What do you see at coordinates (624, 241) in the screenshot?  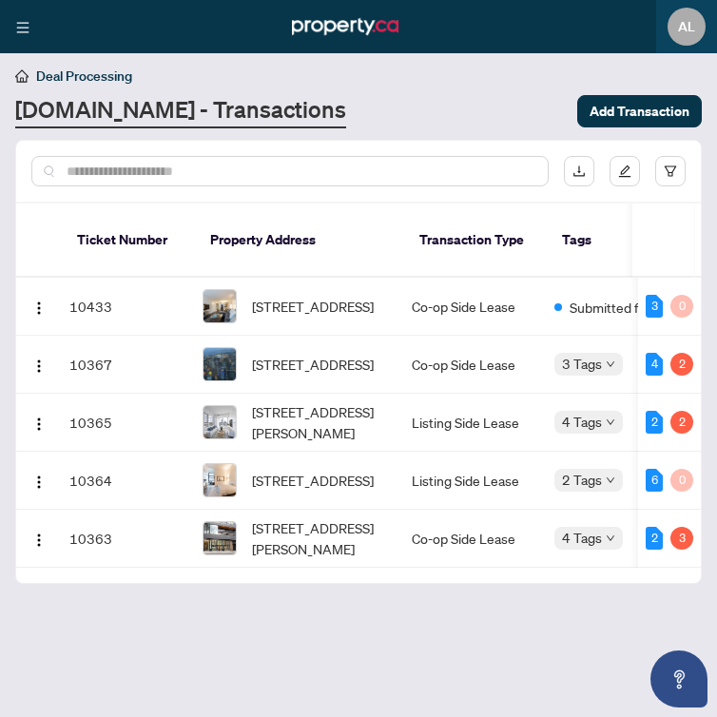 I see `th: Tags` at bounding box center [624, 241].